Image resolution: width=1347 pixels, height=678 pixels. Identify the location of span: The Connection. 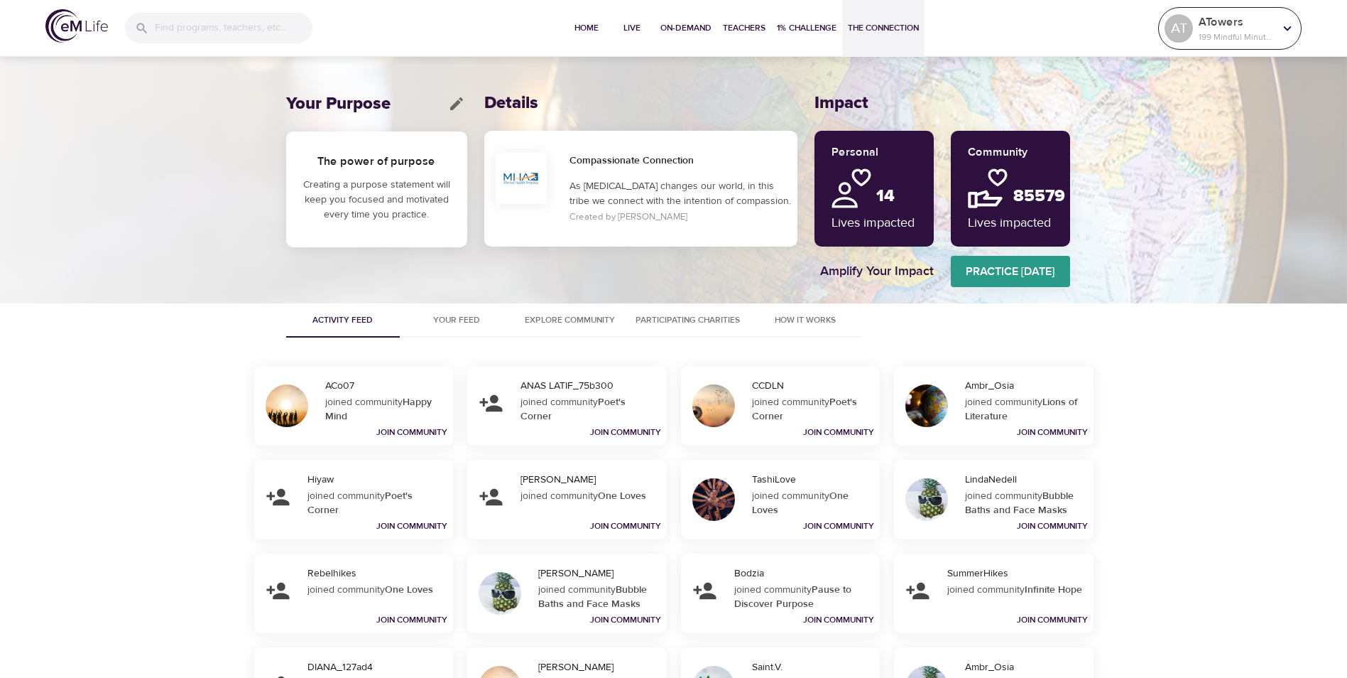
(883, 28).